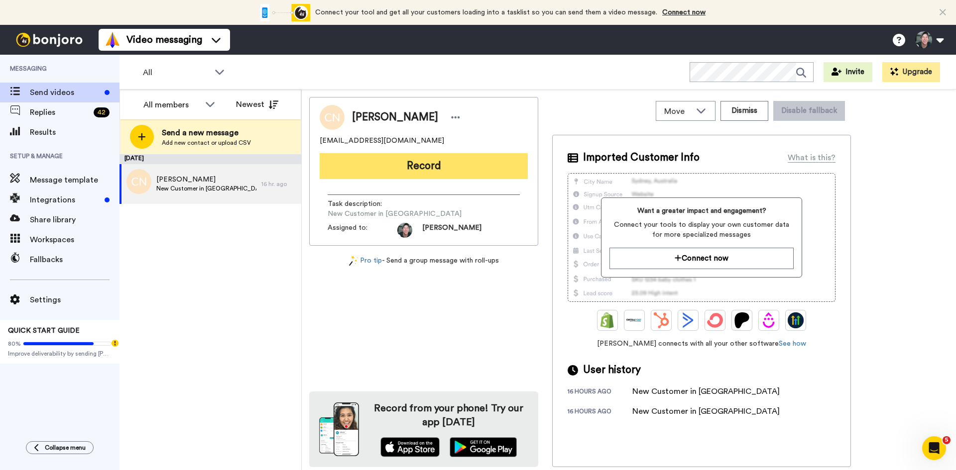 The width and height of the screenshot is (956, 470). What do you see at coordinates (634, 321) in the screenshot?
I see `img: Ontraport` at bounding box center [634, 321].